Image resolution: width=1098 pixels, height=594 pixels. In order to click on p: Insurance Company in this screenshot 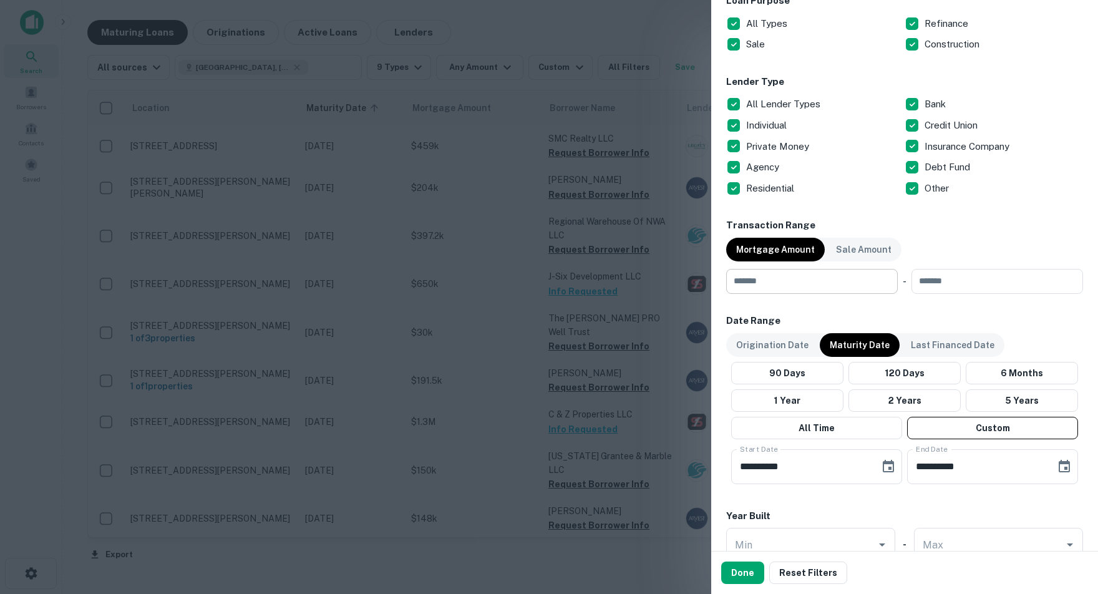, I will do `click(968, 147)`.